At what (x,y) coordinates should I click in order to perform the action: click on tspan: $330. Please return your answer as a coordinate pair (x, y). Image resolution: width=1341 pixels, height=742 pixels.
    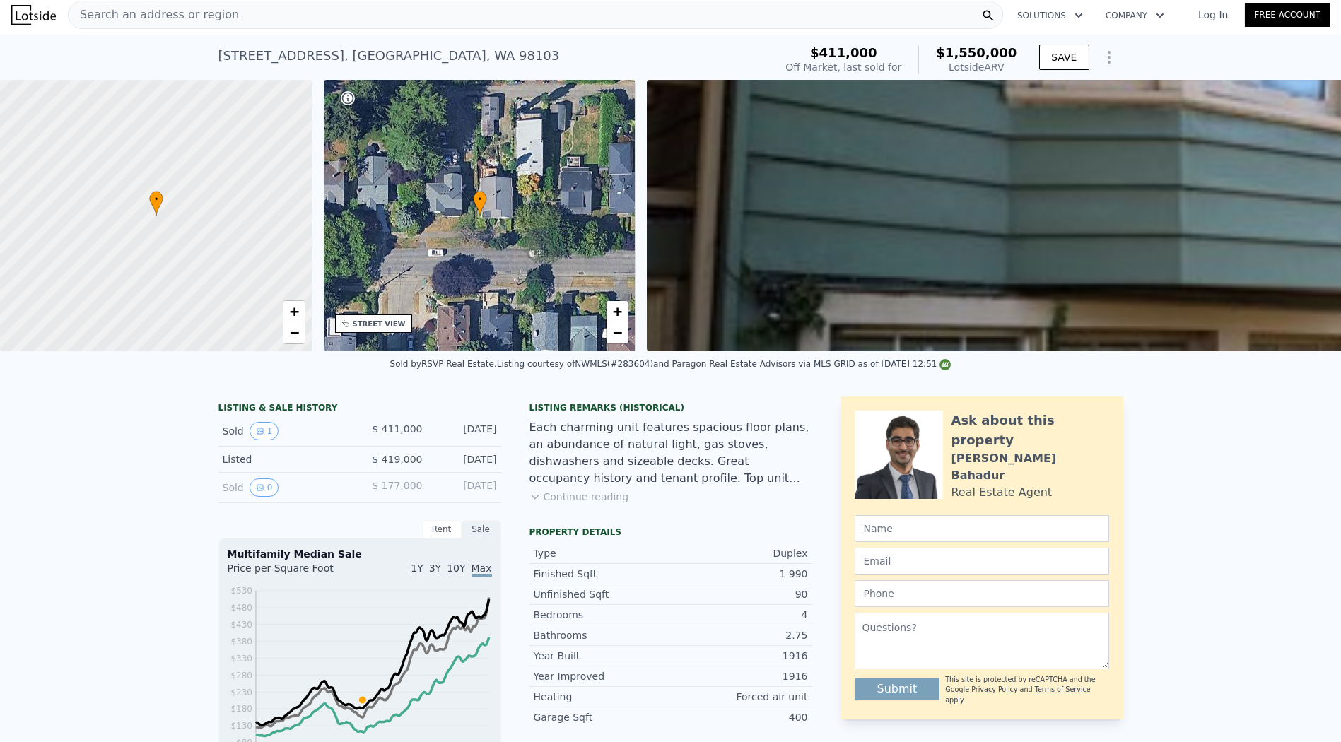
    Looking at the image, I should click on (241, 659).